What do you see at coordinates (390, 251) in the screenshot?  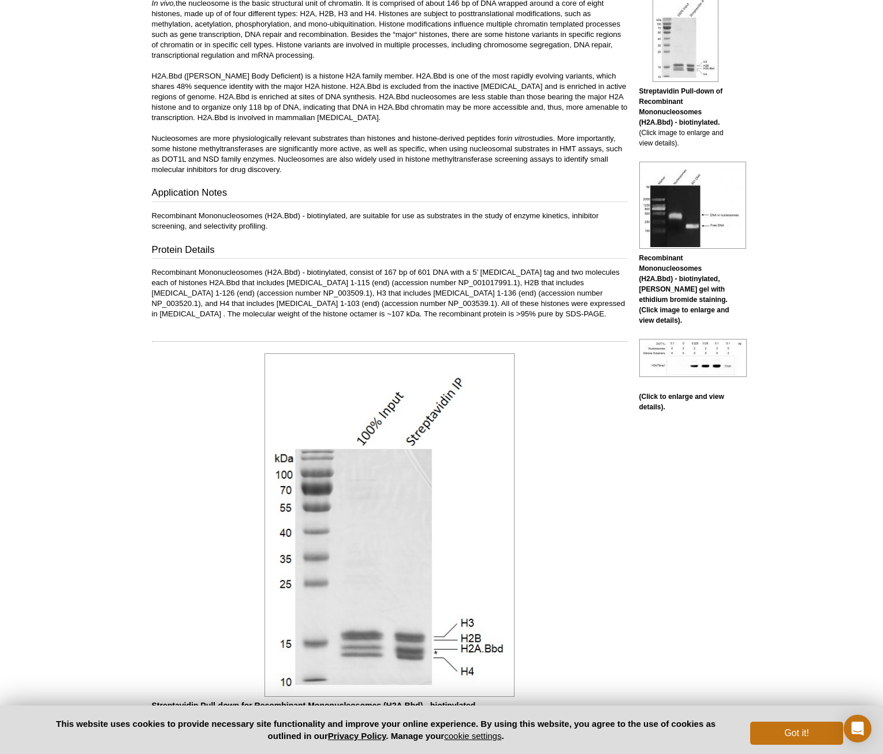 I see `h3: Protein Details` at bounding box center [390, 251].